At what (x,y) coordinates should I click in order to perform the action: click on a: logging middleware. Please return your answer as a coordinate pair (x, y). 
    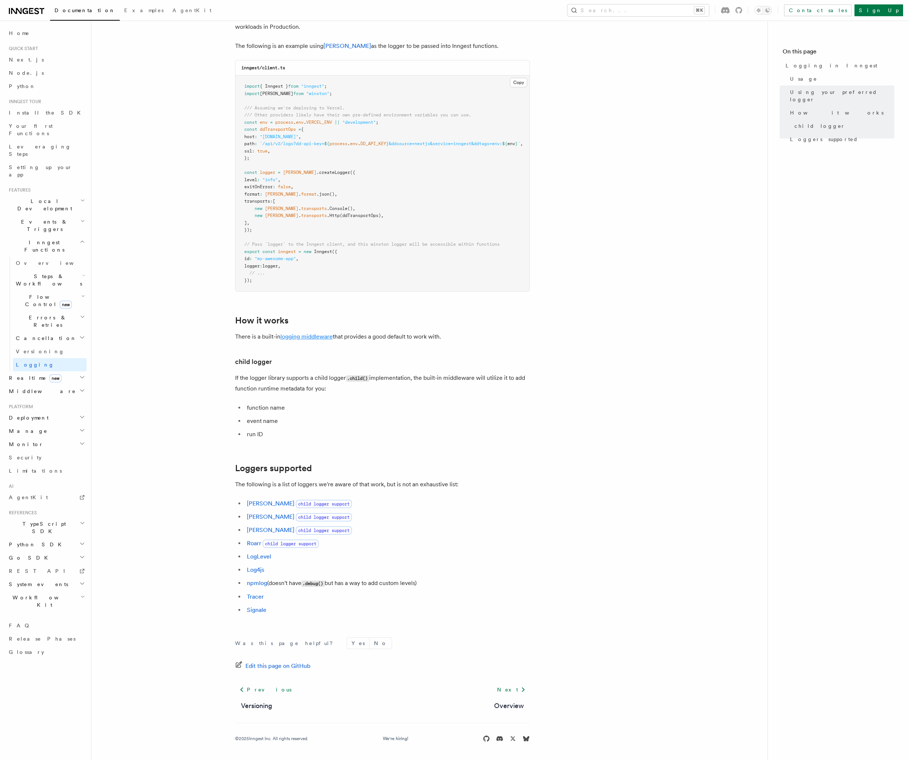
    Looking at the image, I should click on (307, 337).